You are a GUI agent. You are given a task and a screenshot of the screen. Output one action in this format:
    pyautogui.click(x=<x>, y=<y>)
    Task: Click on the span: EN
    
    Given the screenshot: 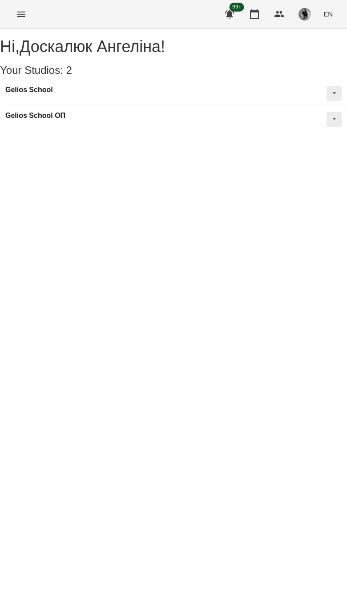 What is the action you would take?
    pyautogui.click(x=328, y=14)
    